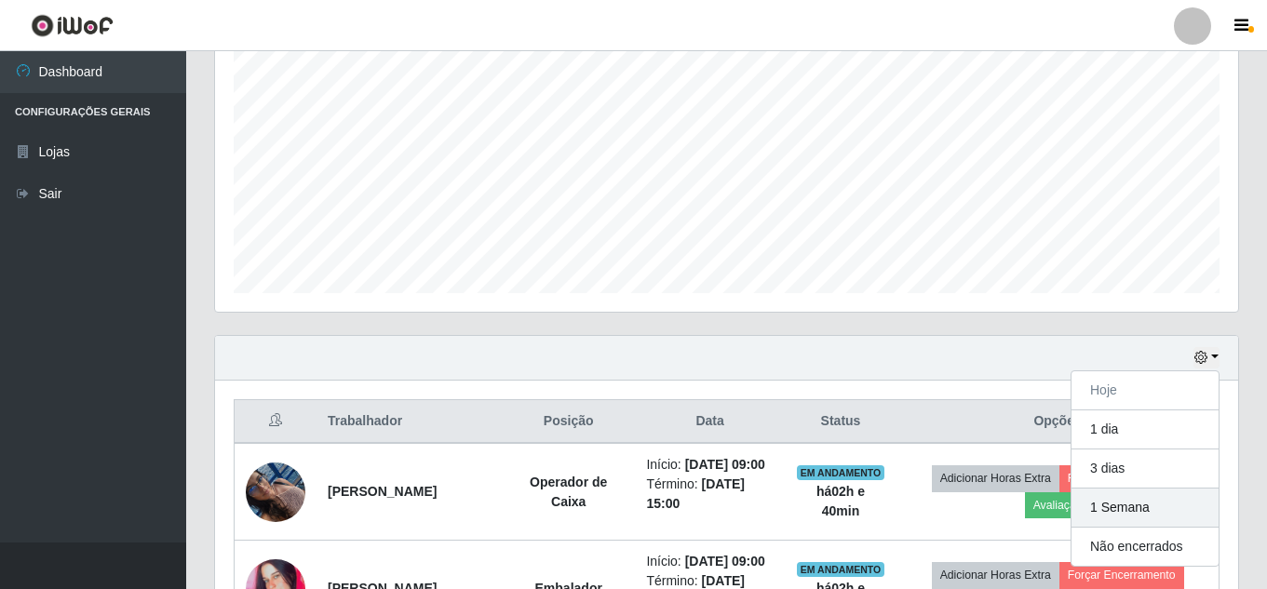  I want to click on img: 1751209659449.jpeg, so click(276, 492).